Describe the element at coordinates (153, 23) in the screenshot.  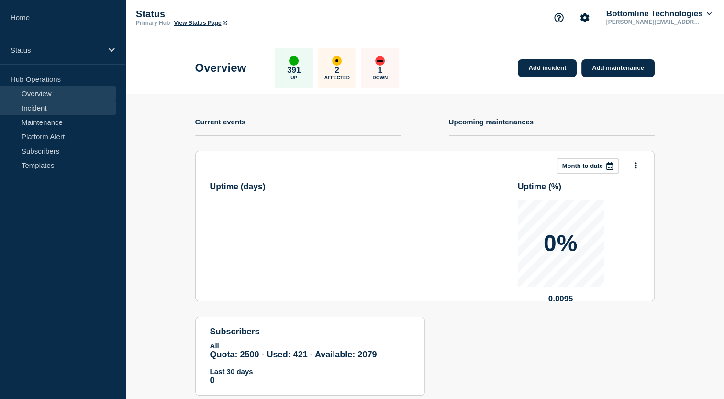
I see `p: Primary Hub` at that location.